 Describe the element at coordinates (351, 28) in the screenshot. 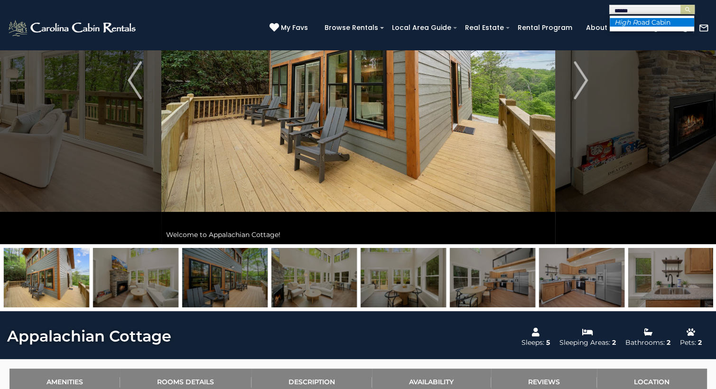

I see `a: Browse Rentals` at that location.